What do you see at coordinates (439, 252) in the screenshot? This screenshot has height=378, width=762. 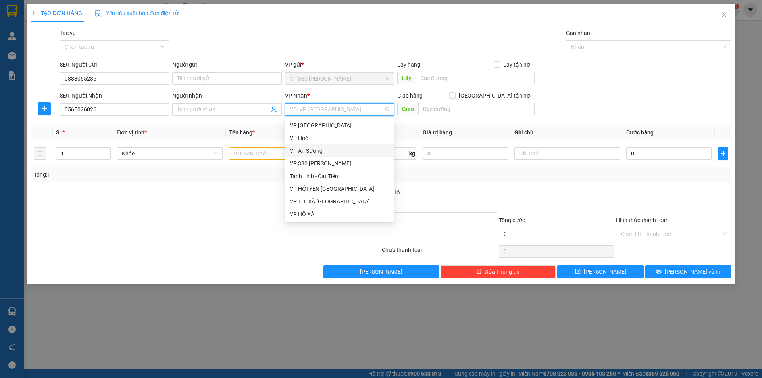 I see `div: Chưa thanh toán` at bounding box center [439, 252].